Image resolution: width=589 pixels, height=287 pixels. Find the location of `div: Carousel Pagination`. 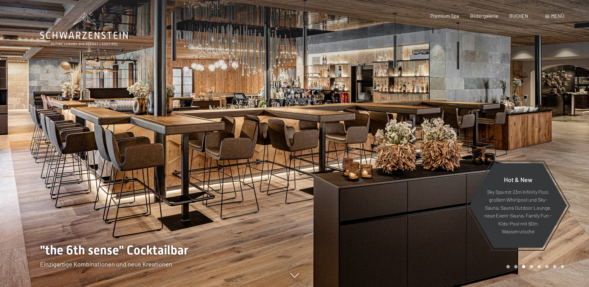

div: Carousel Pagination is located at coordinates (534, 266).